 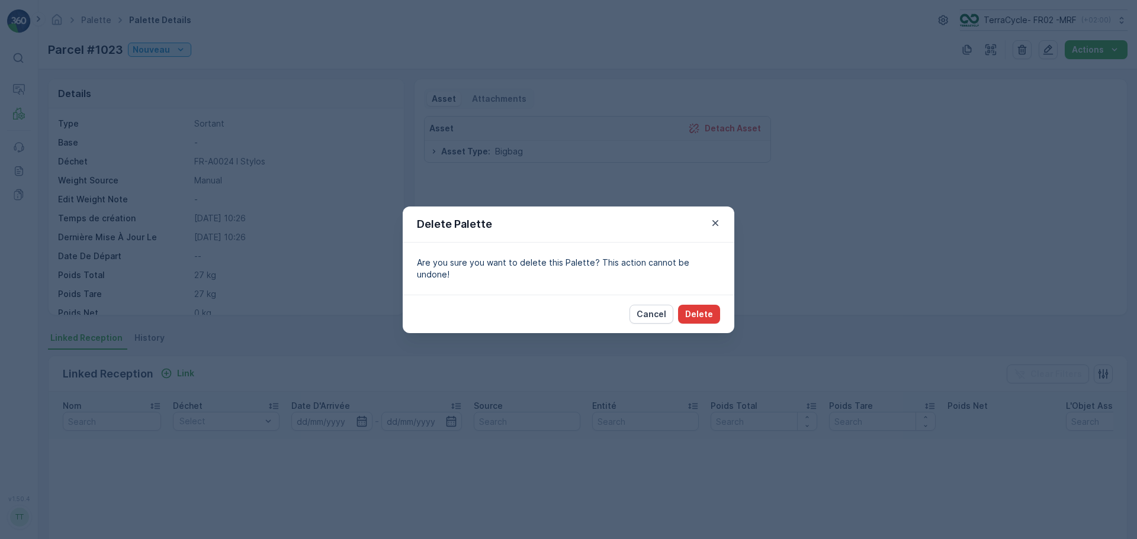 What do you see at coordinates (699, 314) in the screenshot?
I see `button: Delete` at bounding box center [699, 314].